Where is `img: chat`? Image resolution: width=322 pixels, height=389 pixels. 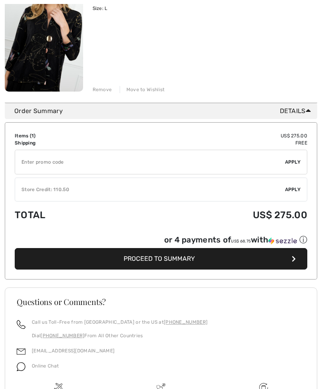 img: chat is located at coordinates (21, 367).